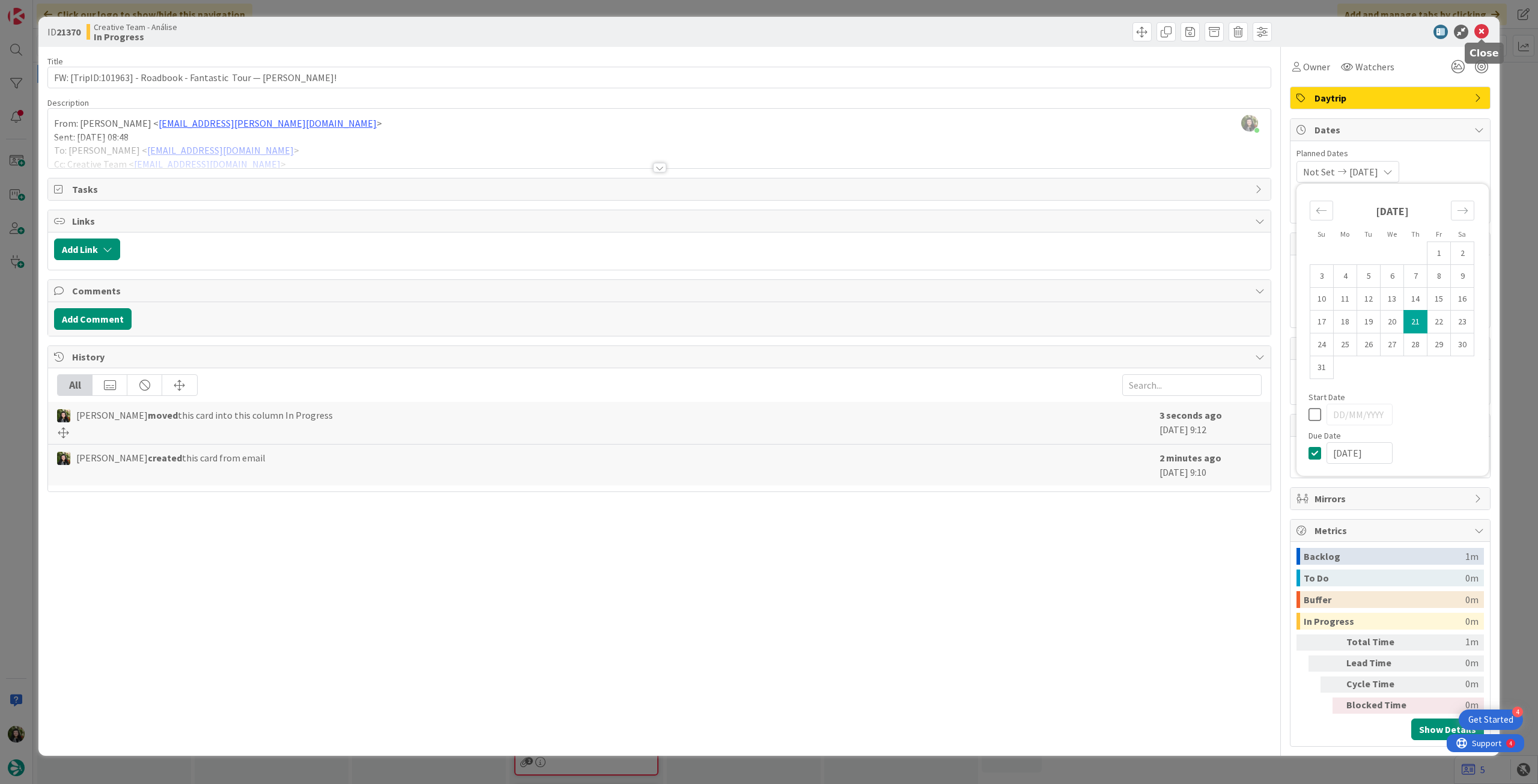 This screenshot has width=1538, height=784. Describe the element at coordinates (1438, 321) in the screenshot. I see `td: Choose Friday, 22/Aug/2025 12:00 as your check-in date. It’s available.` at that location.